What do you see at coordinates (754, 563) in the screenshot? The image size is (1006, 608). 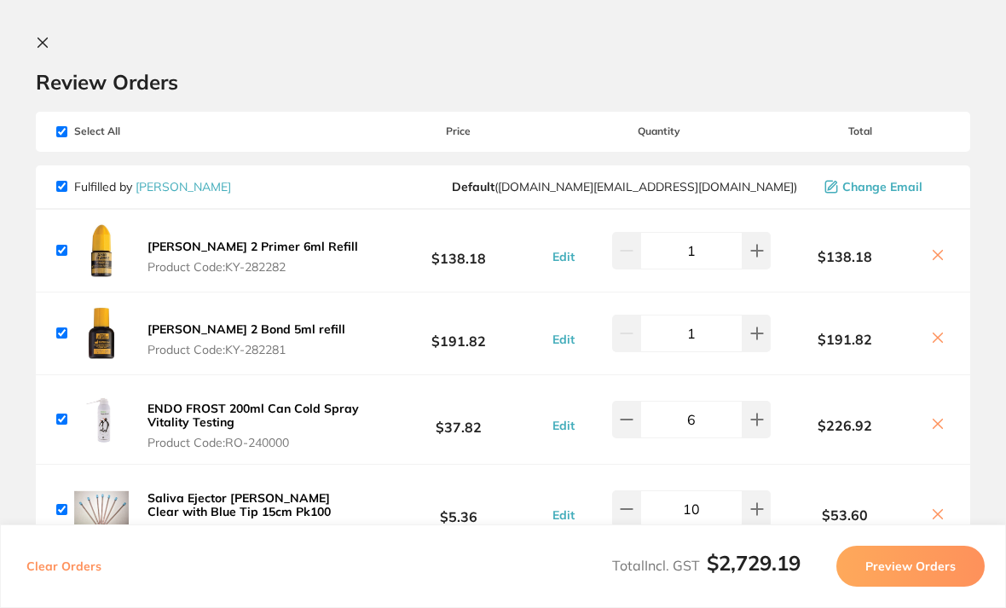 I see `b: $2,729.19` at bounding box center [754, 563].